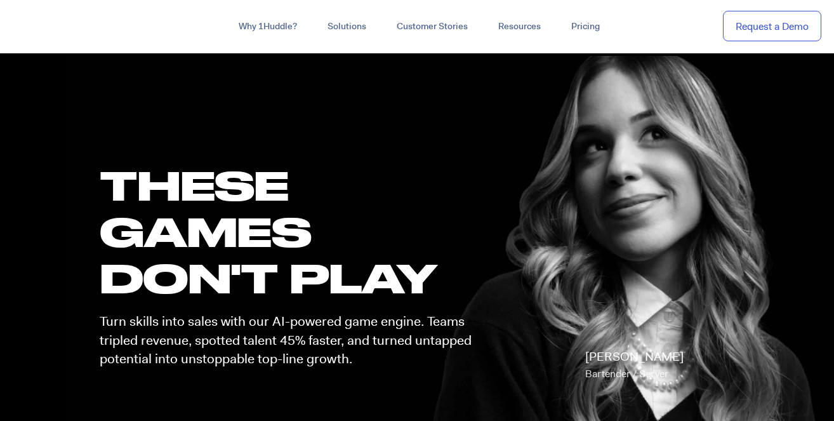 This screenshot has width=834, height=421. I want to click on span: Bartender / Server, so click(626, 373).